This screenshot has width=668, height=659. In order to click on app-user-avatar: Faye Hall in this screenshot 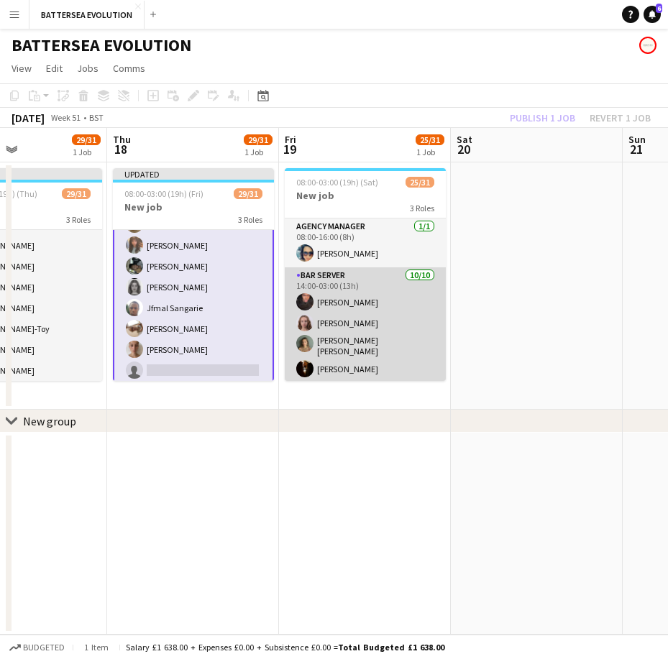, I will do `click(647, 45)`.